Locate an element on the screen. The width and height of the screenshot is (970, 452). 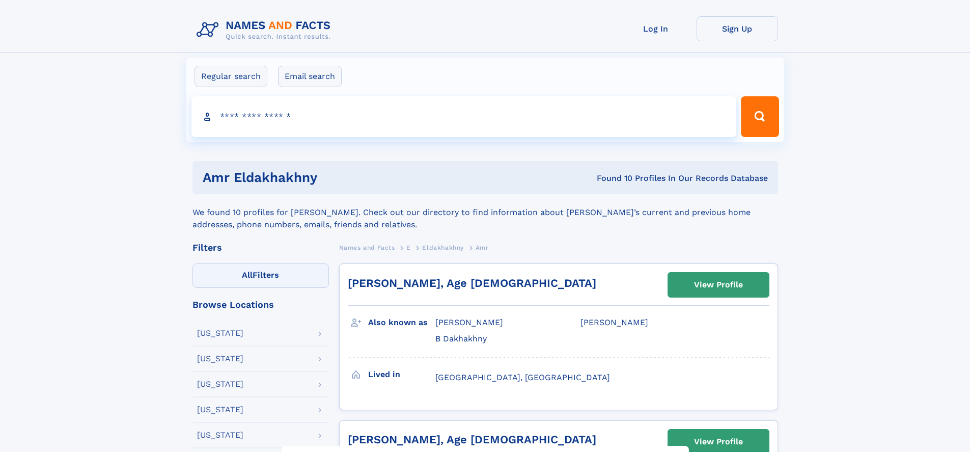
a: Log In is located at coordinates (656, 29).